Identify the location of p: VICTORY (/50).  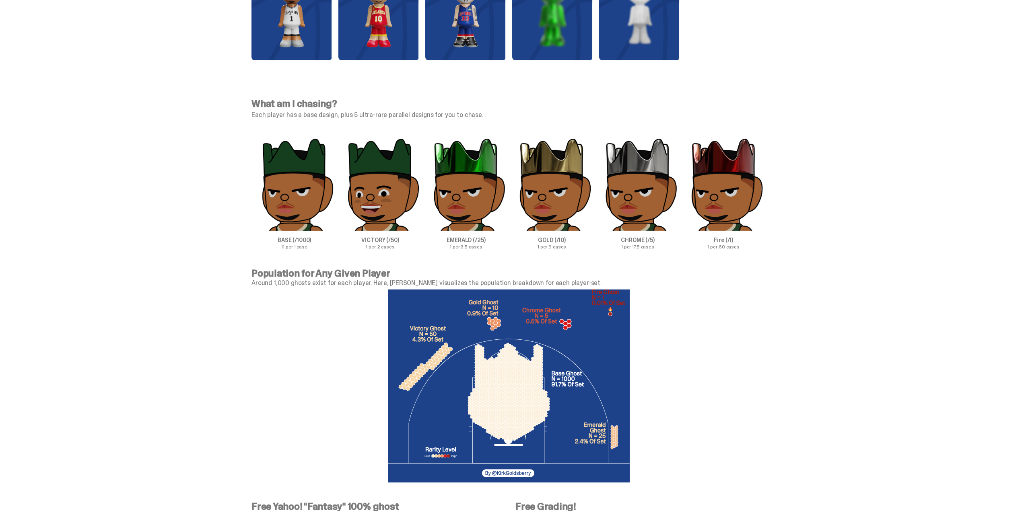
(380, 240).